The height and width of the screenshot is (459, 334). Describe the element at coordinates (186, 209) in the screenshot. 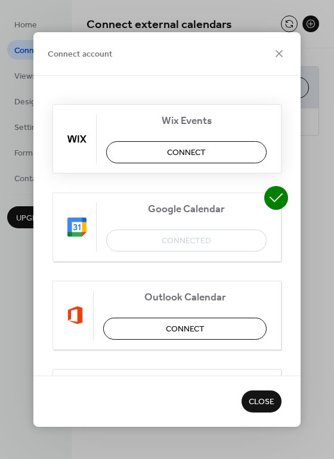

I see `span: Google Calendar` at that location.